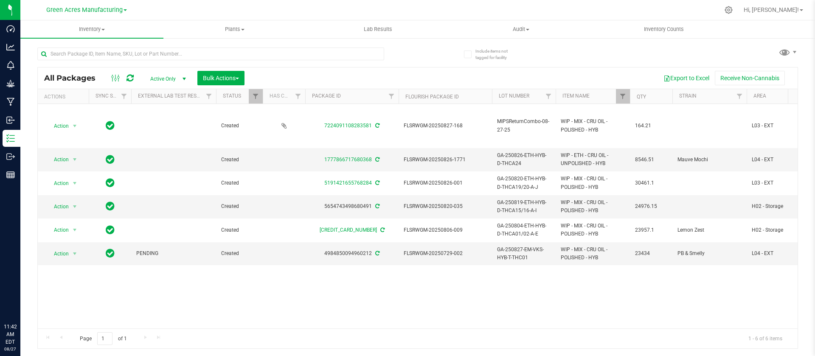 The image size is (815, 356). What do you see at coordinates (445, 253) in the screenshot?
I see `span: FLSRWGM-20250729-002` at bounding box center [445, 253].